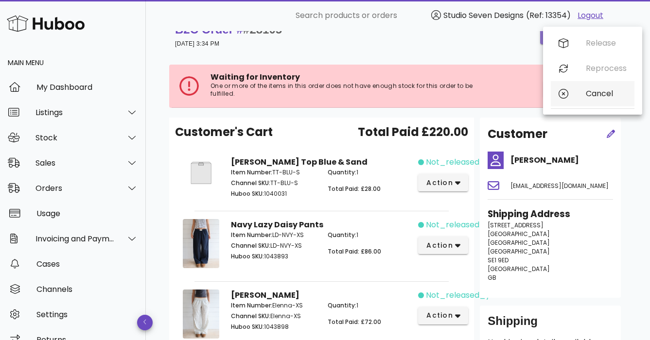 This screenshot has height=340, width=650. I want to click on span: Customer's Cart, so click(224, 132).